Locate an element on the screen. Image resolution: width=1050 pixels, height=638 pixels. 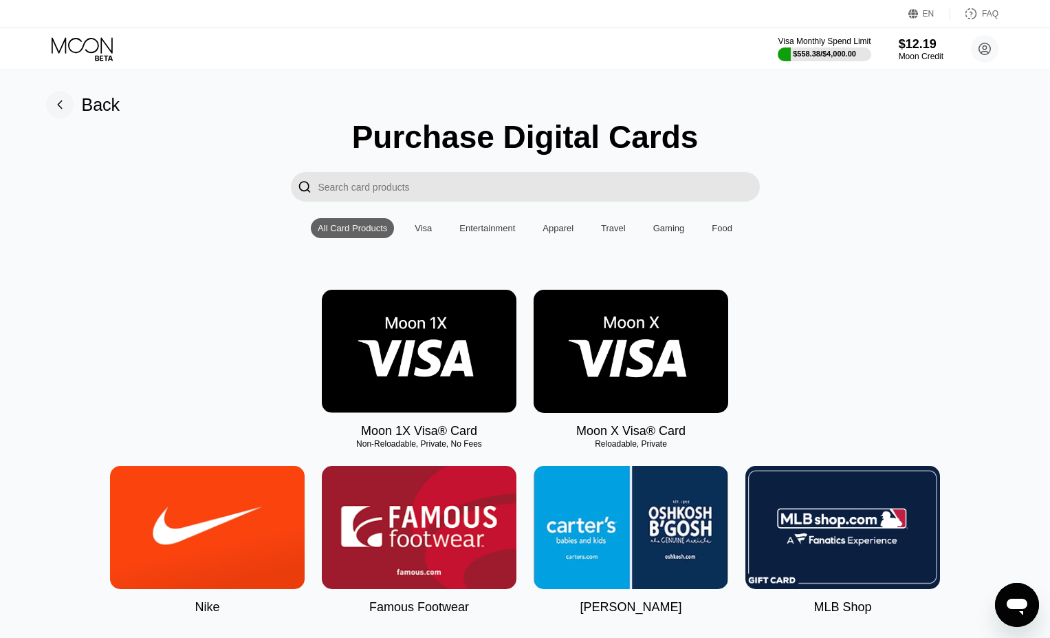
div: MLB Shop is located at coordinates (843, 607).